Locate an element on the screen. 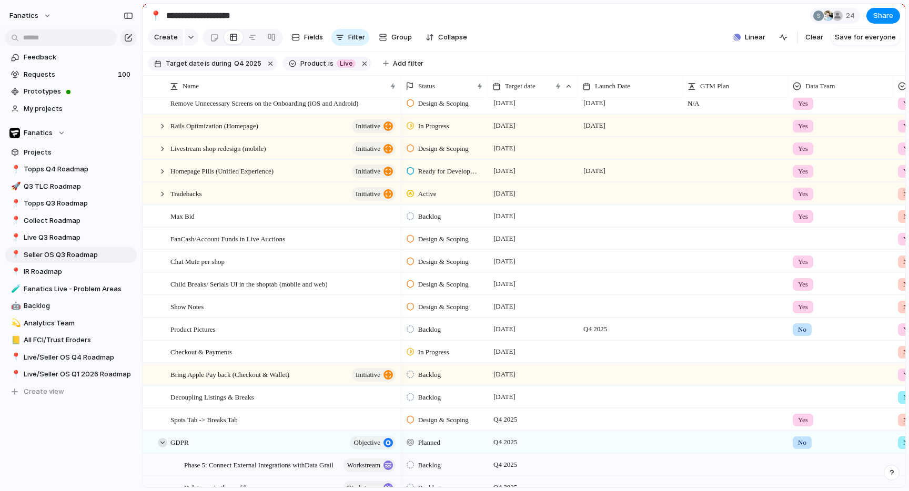 The height and width of the screenshot is (491, 909). span: Show Notes is located at coordinates (187, 306).